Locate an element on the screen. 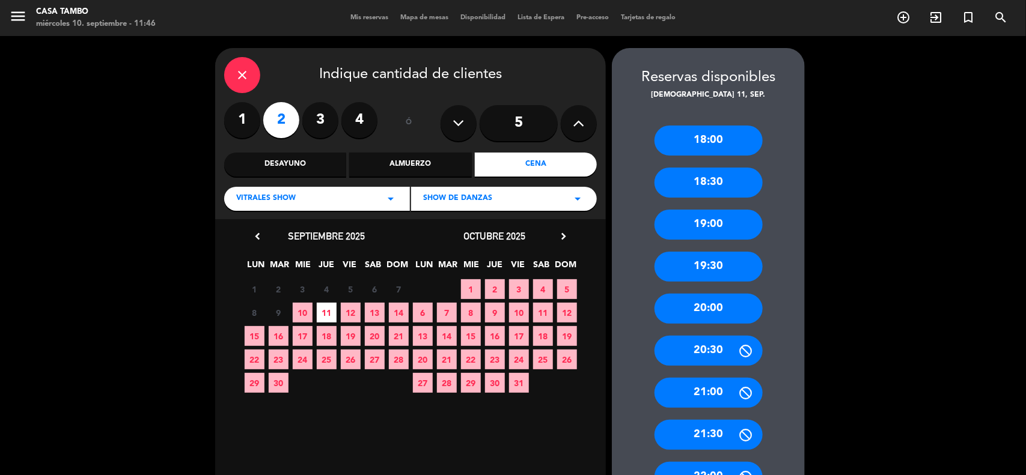  div: Casa Tambo is located at coordinates (96, 12).